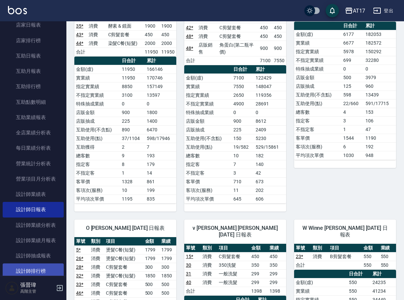 Image resolution: width=404 pixels, height=300 pixels. I want to click on td: 182, so click(270, 155).